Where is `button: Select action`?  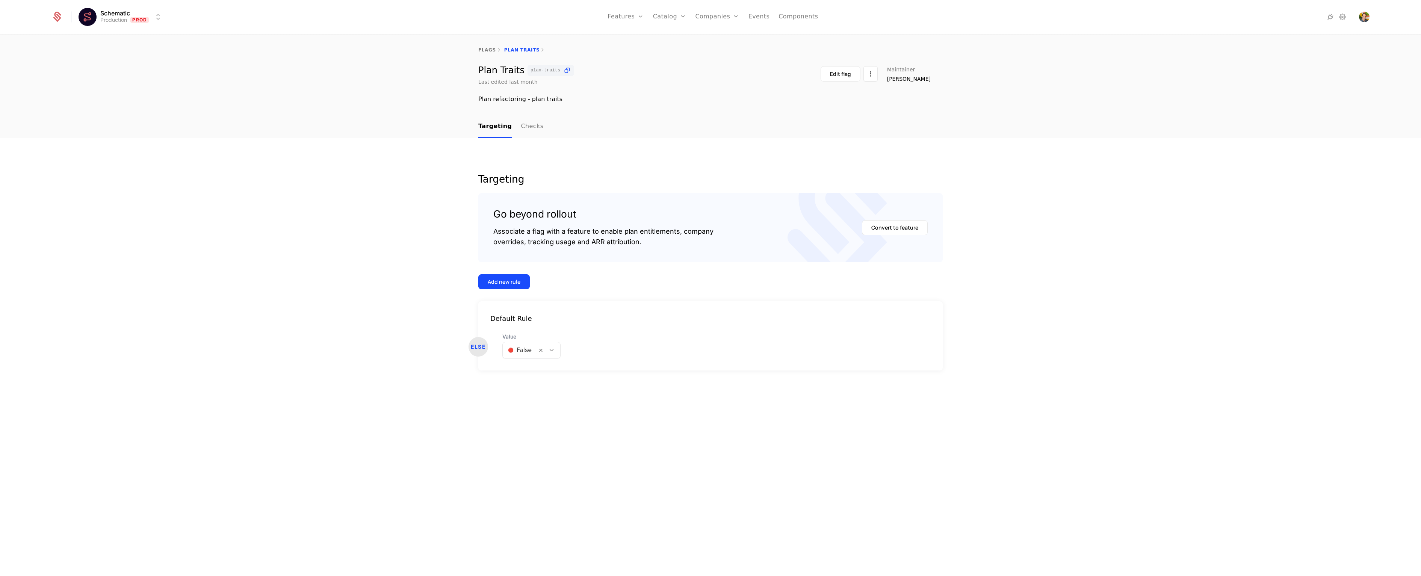
button: Select action is located at coordinates (870, 74).